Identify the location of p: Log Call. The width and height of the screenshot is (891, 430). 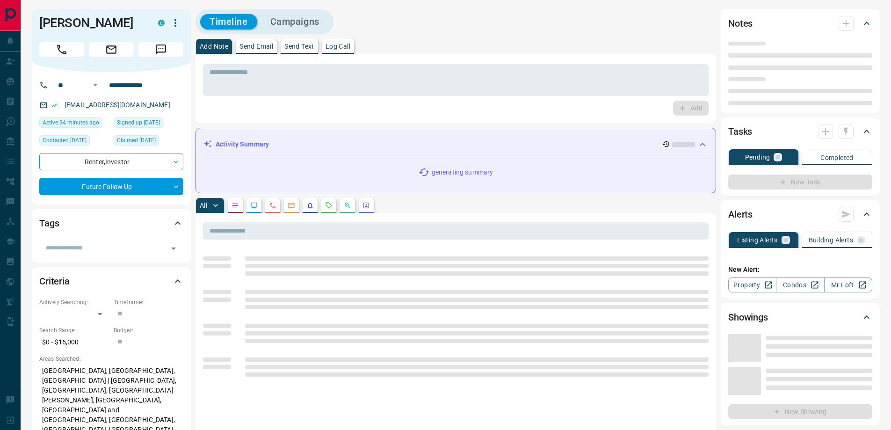
(338, 46).